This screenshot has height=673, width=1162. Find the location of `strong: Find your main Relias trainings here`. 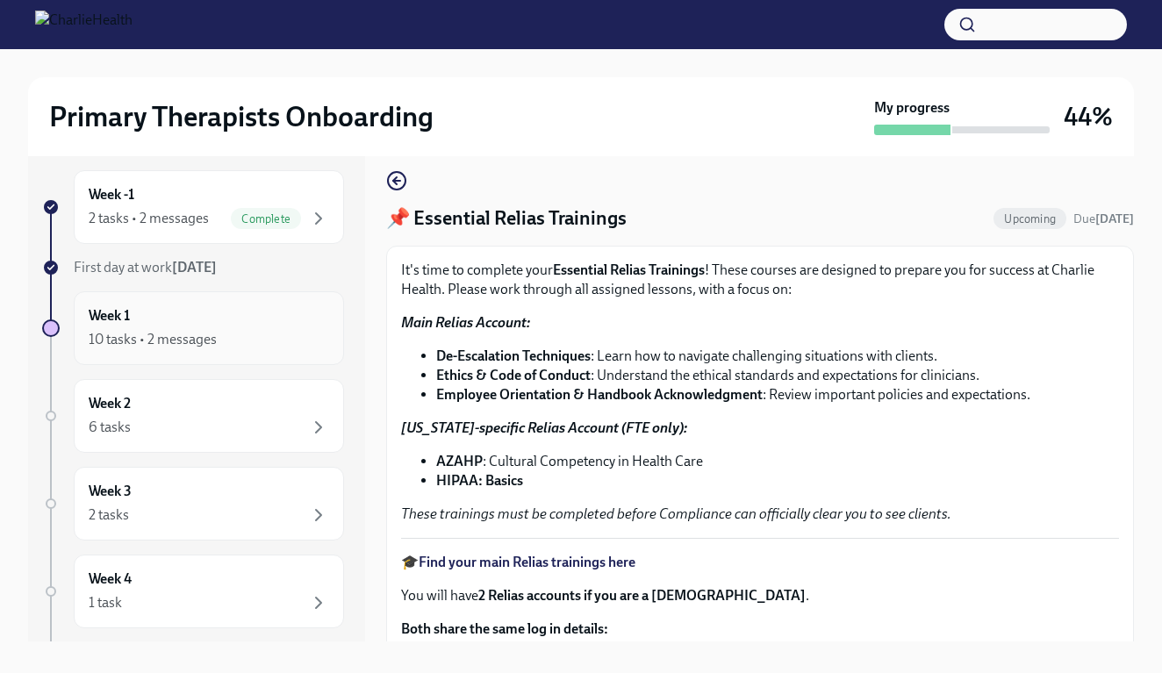

strong: Find your main Relias trainings here is located at coordinates (527, 562).